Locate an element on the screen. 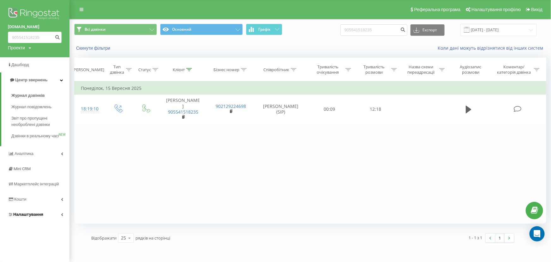 This screenshot has width=551, height=262. div: Проекти is located at coordinates (16, 48).